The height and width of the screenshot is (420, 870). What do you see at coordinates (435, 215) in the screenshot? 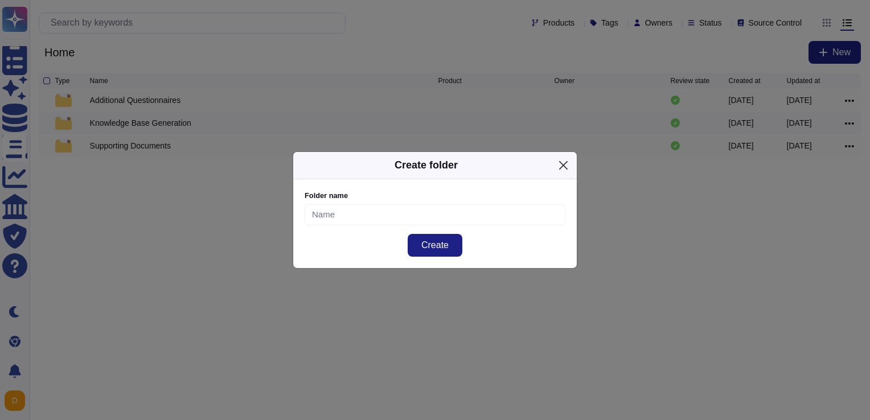
I see `input: Name` at bounding box center [435, 215].